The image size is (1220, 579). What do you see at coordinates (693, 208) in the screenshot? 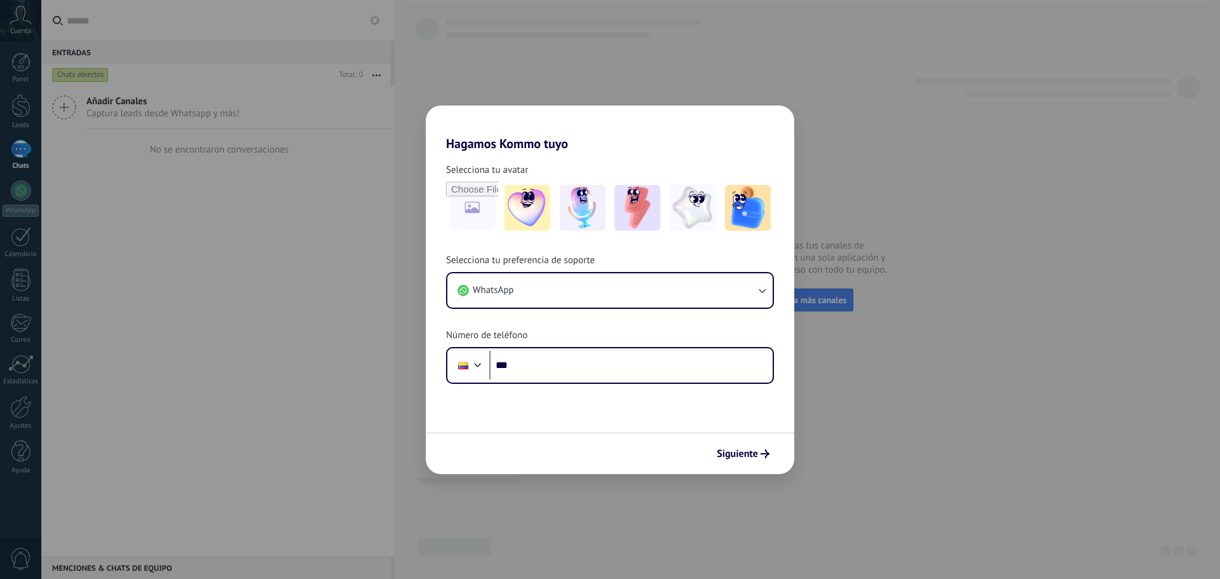
I see `img: -4.jpeg` at bounding box center [693, 208].